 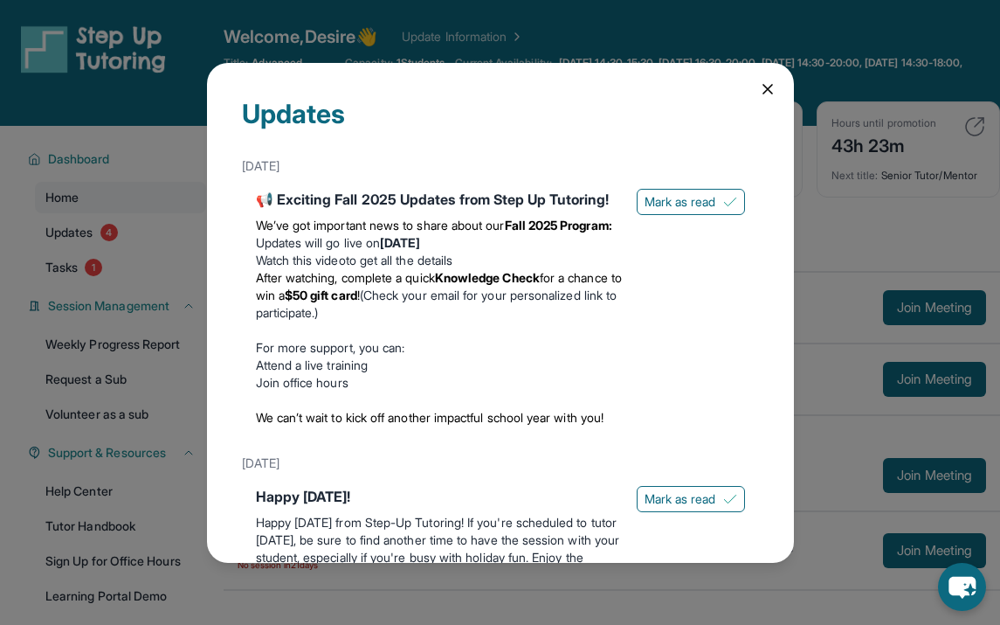 I want to click on span: We’ve got important news to share about our, so click(x=380, y=225).